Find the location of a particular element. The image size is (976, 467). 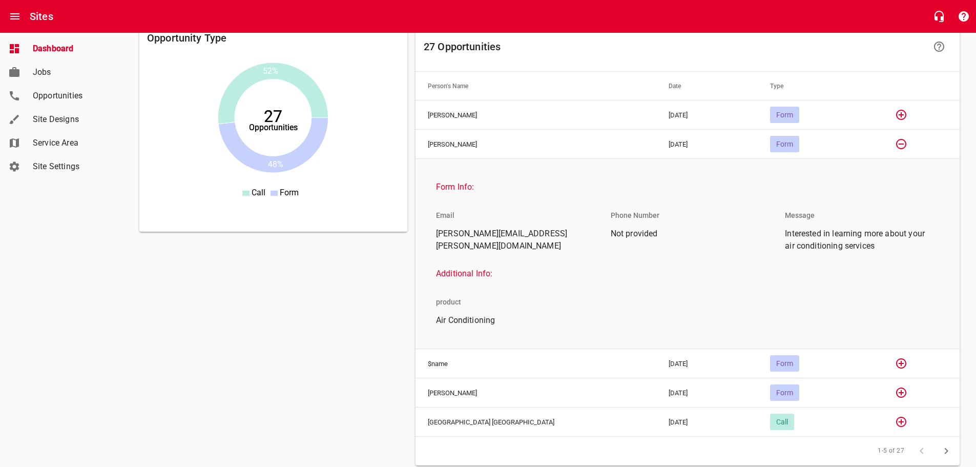

a: Learn more about your Opportunities is located at coordinates (939, 47).